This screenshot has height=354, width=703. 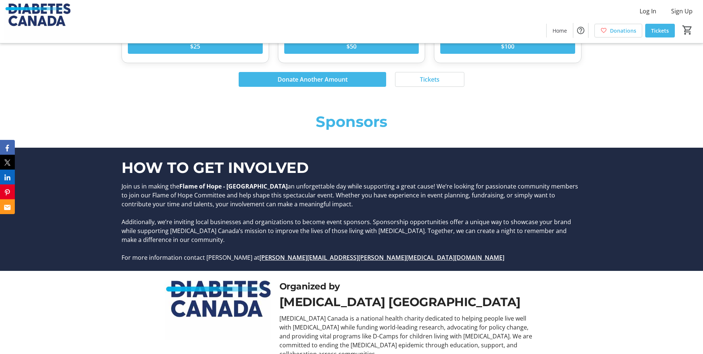 What do you see at coordinates (409, 286) in the screenshot?
I see `div: Organized by` at bounding box center [409, 286].